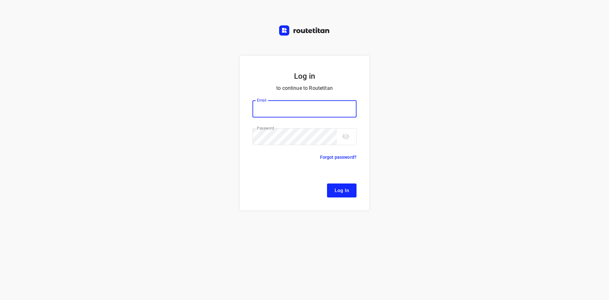  What do you see at coordinates (304, 30) in the screenshot?
I see `img: Routetitan` at bounding box center [304, 30].